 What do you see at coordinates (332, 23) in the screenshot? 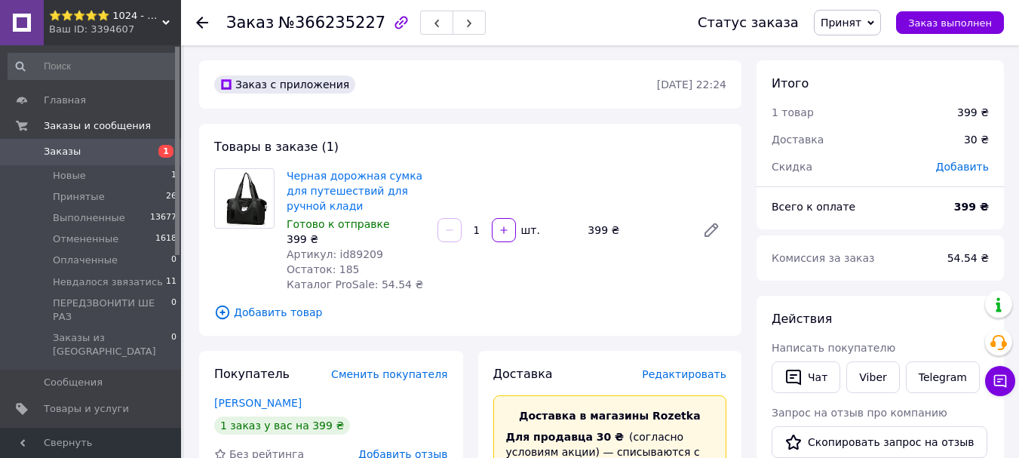
I see `span: №366235227` at bounding box center [332, 23].